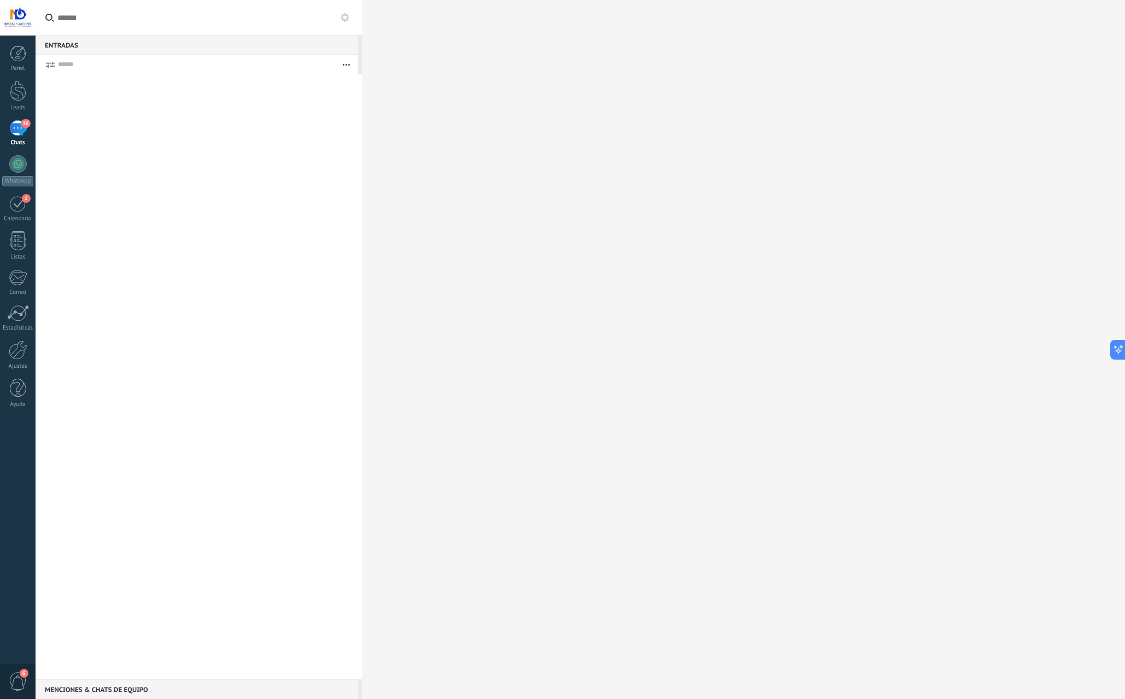 Image resolution: width=1125 pixels, height=699 pixels. Describe the element at coordinates (26, 198) in the screenshot. I see `span: 1` at that location.